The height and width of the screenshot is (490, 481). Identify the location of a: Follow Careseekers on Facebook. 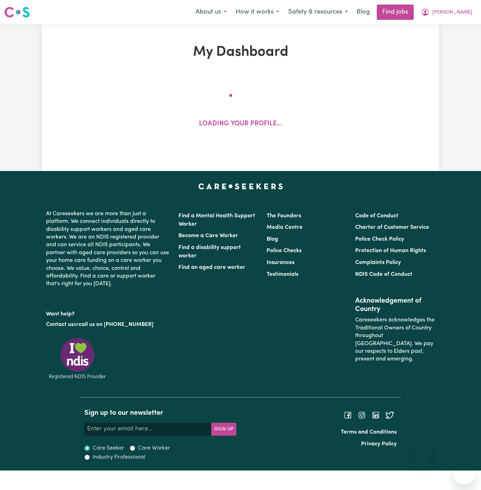
(348, 415).